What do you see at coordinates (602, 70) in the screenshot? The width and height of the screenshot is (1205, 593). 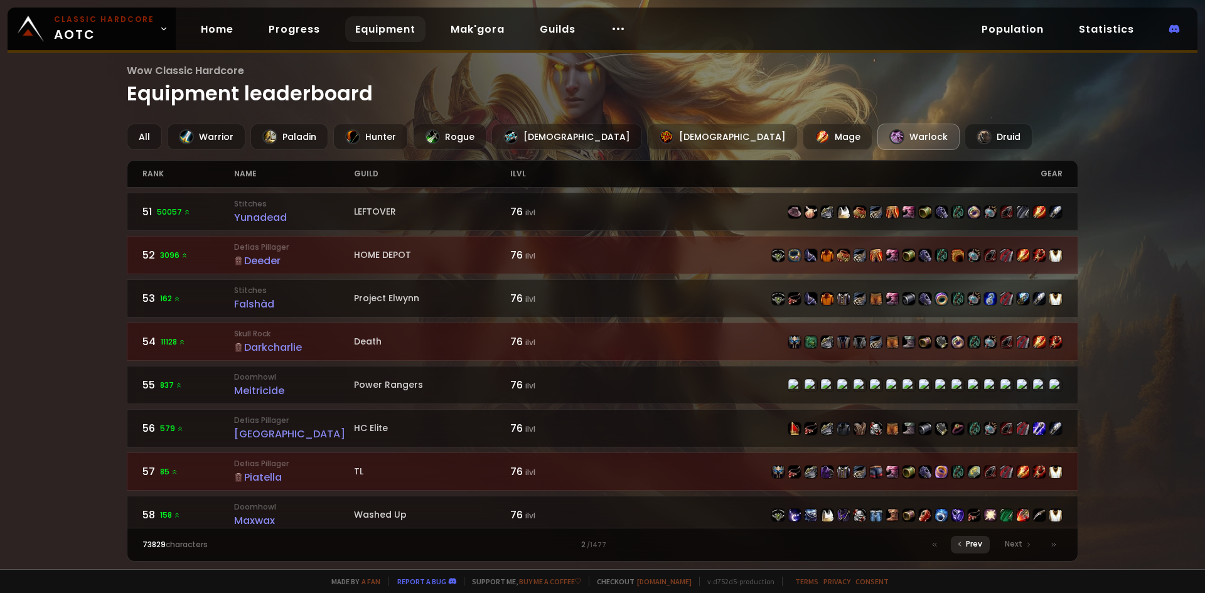 I see `span: Wow Classic Hardcore` at bounding box center [602, 70].